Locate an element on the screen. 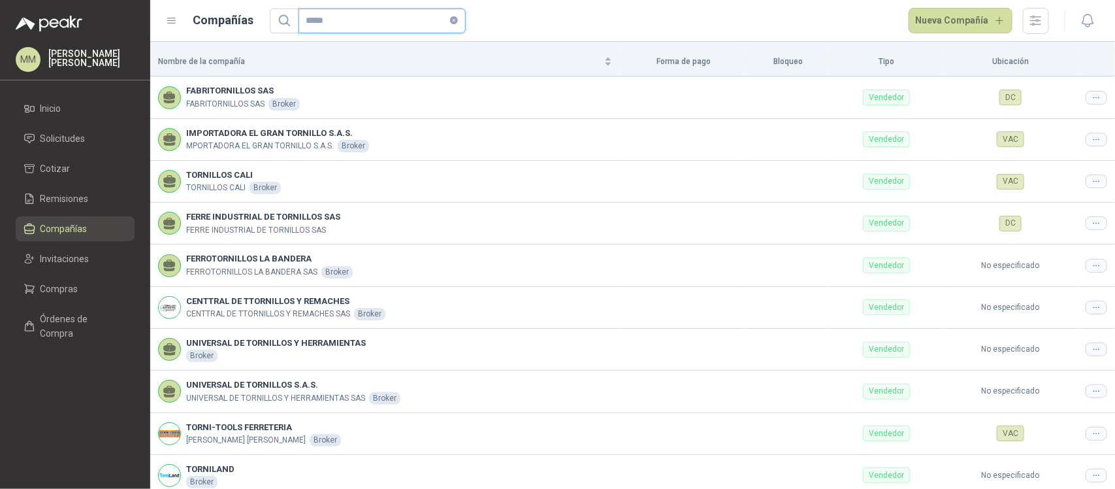 This screenshot has height=489, width=1115. b: FERRE INDUSTRIAL DE TORNILLOS SAS is located at coordinates (263, 217).